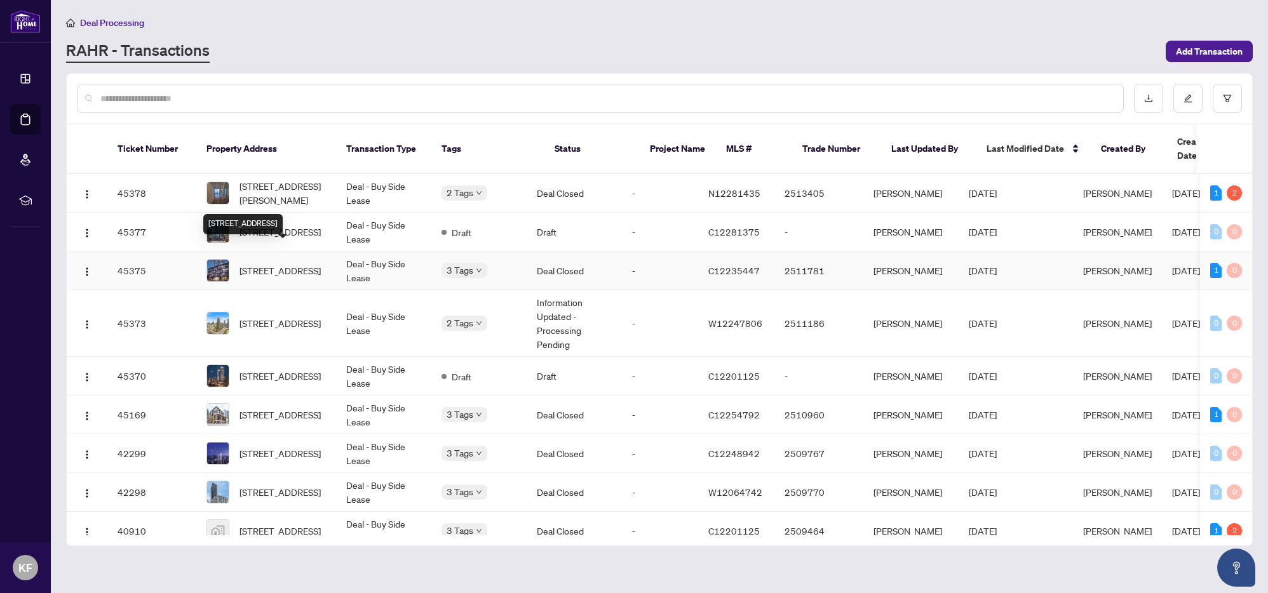  I want to click on button: Open asap, so click(1236, 568).